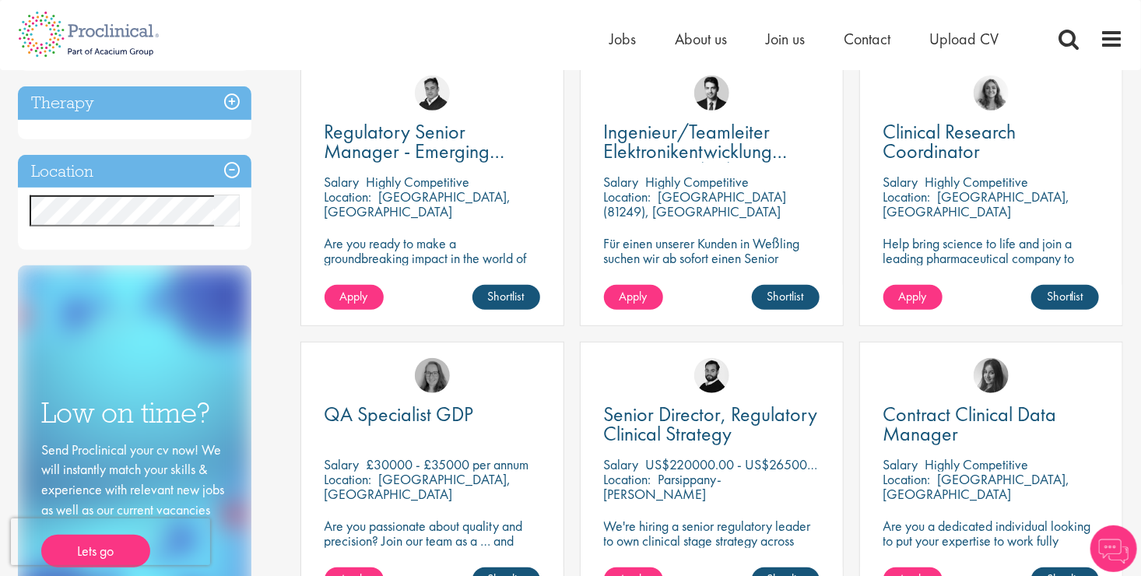 Image resolution: width=1141 pixels, height=576 pixels. What do you see at coordinates (711, 142) in the screenshot?
I see `a: Ingenieur/Teamleiter Elektronikentwicklung Aviation (m/w/d)` at bounding box center [711, 142].